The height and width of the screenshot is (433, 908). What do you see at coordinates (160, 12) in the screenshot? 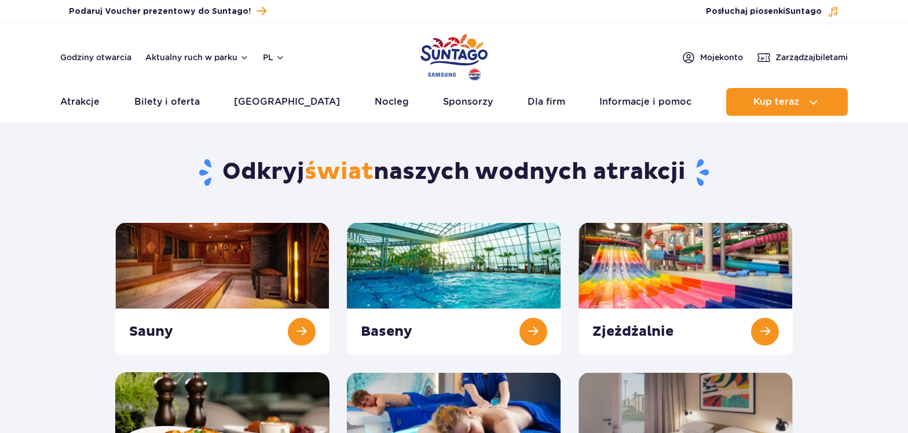
I see `span: Podaruj Voucher prezentowy do Suntago!` at bounding box center [160, 12].